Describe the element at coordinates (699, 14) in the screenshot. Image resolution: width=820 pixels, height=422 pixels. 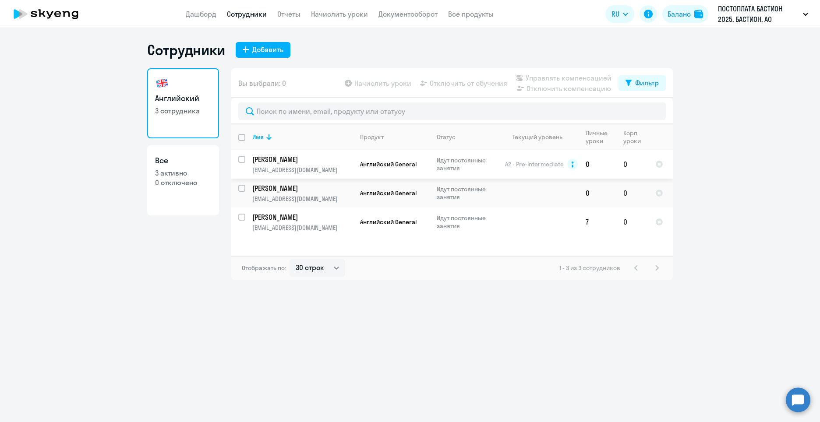
I see `img: balance` at that location.